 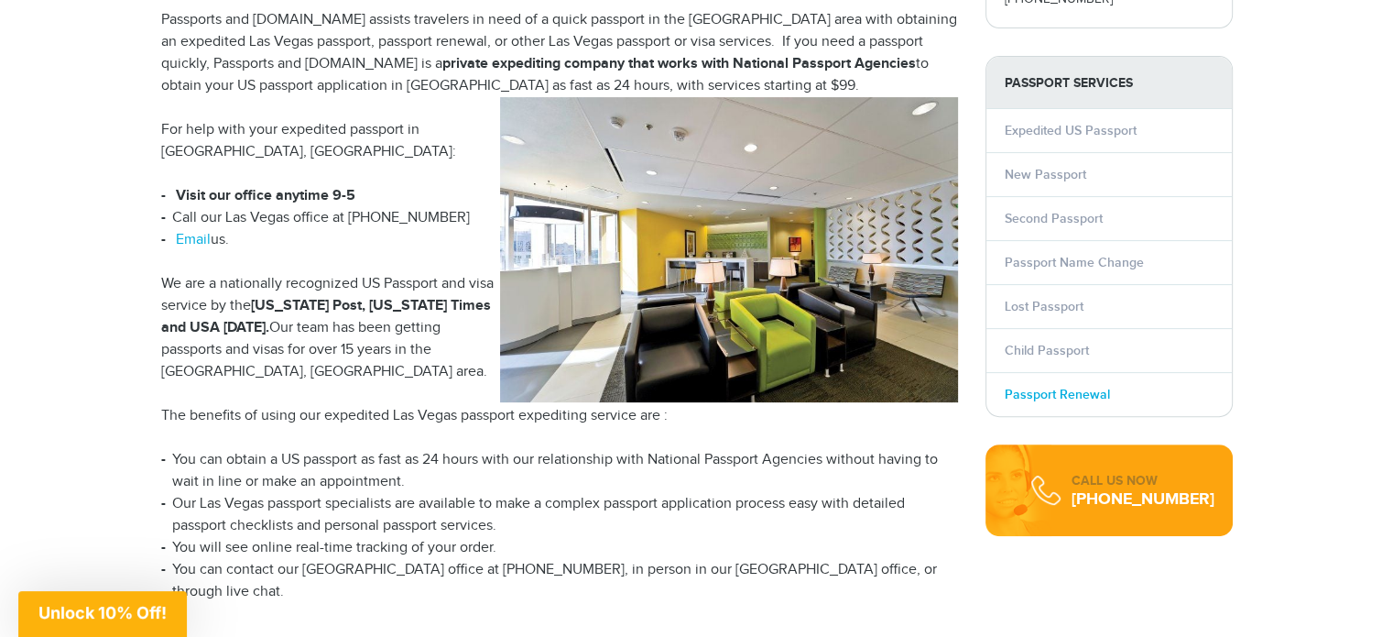 I want to click on a: Child Passport, so click(x=1047, y=350).